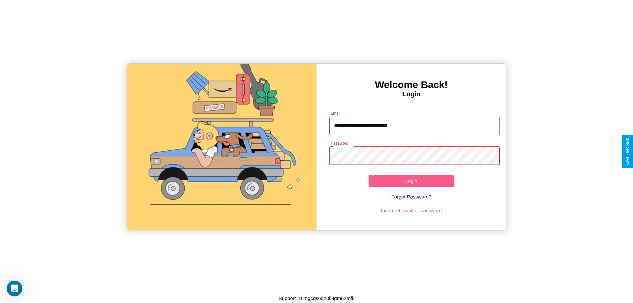 The image size is (633, 303). What do you see at coordinates (339, 143) in the screenshot?
I see `label: Password` at bounding box center [339, 143].